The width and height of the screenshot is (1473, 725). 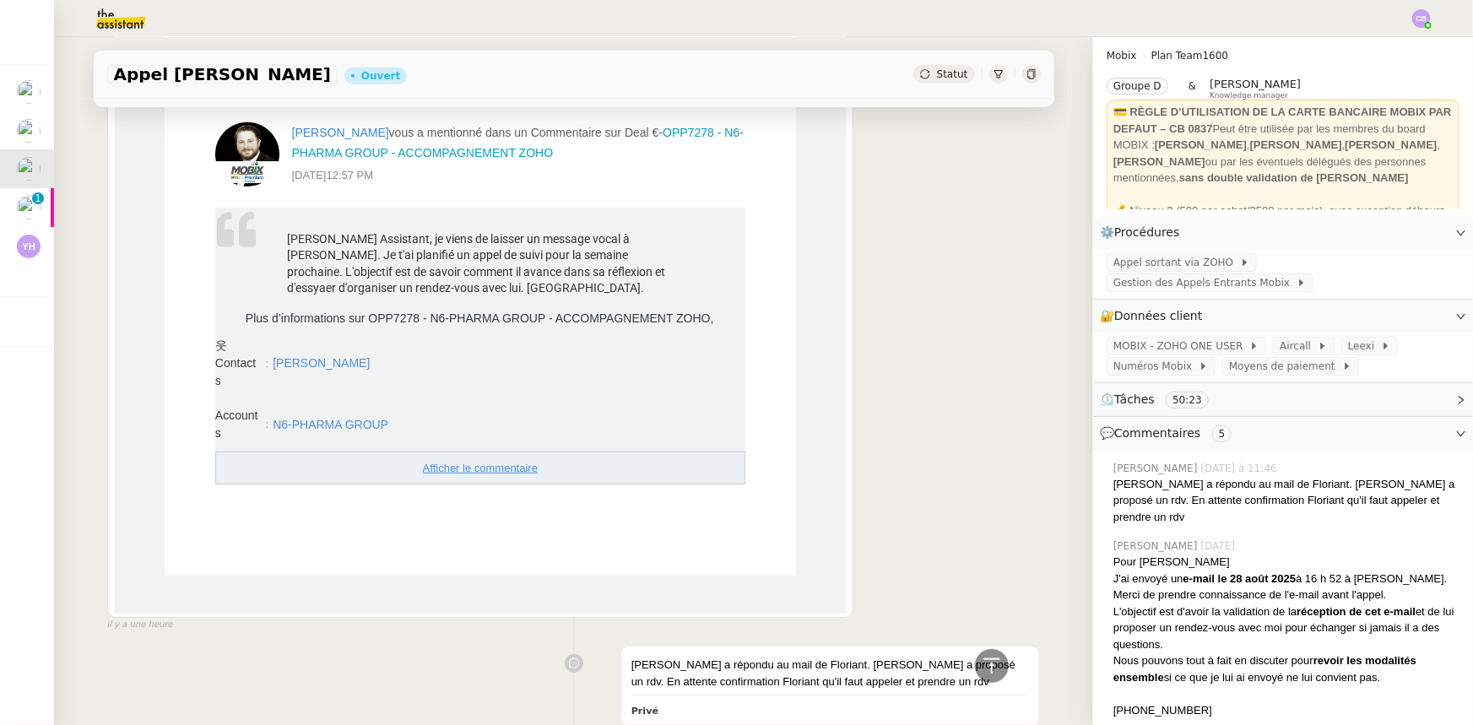 What do you see at coordinates (1286, 668) in the screenshot?
I see `div: Nous pouvons tout à fait en discuter pour si ce que je lui ai envoyé ne lui convient pas.` at bounding box center [1286, 668].